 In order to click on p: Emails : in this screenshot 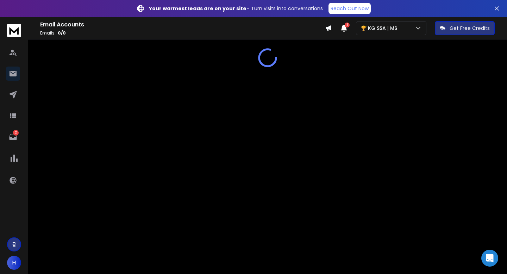, I will do `click(182, 33)`.